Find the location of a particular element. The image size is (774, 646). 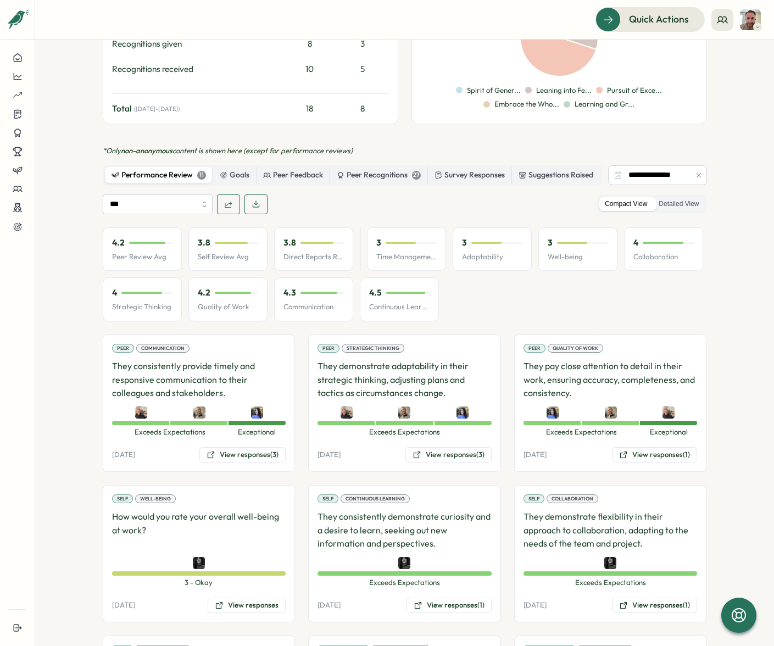

div: 8 is located at coordinates (310, 44).